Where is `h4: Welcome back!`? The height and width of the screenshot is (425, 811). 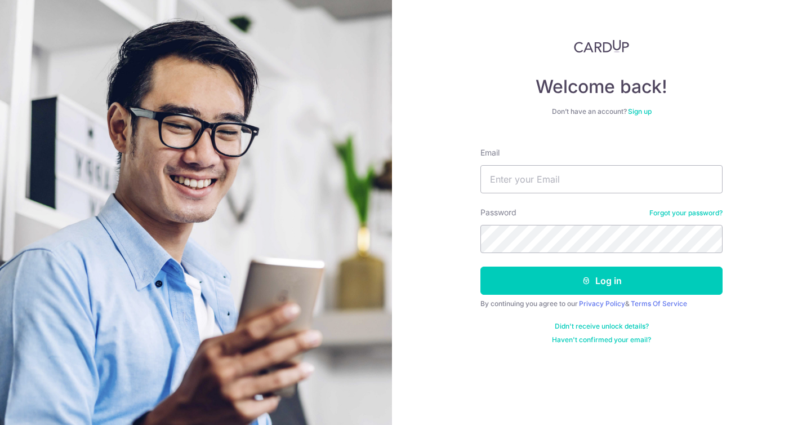 h4: Welcome back! is located at coordinates (602, 87).